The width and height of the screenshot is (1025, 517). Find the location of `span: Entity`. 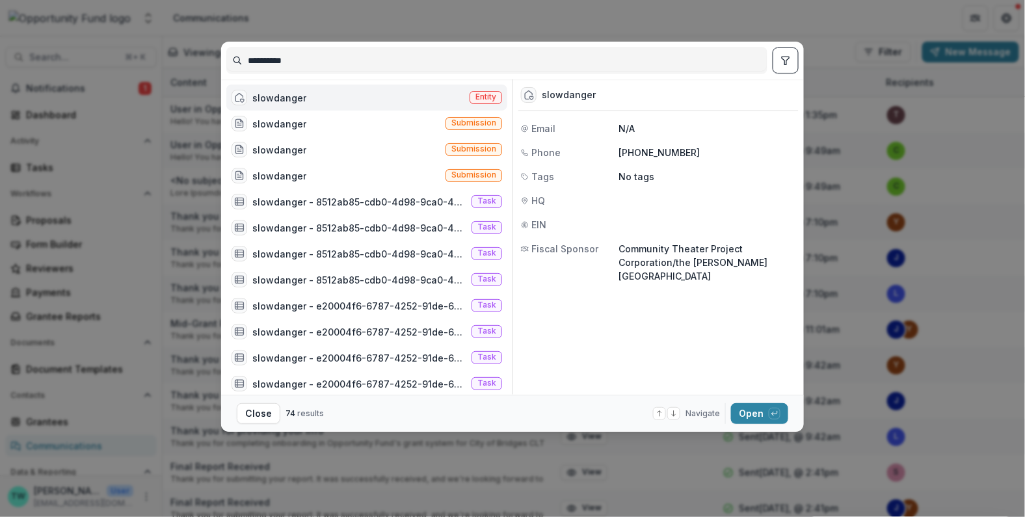

span: Entity is located at coordinates (486, 97).